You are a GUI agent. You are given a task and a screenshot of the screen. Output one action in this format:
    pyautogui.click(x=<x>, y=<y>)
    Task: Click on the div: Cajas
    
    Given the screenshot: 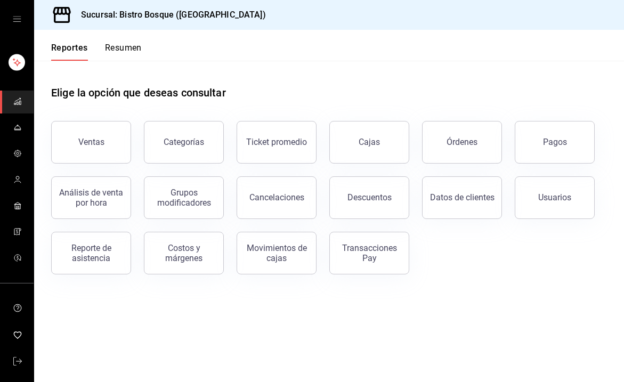 What is the action you would take?
    pyautogui.click(x=370, y=142)
    